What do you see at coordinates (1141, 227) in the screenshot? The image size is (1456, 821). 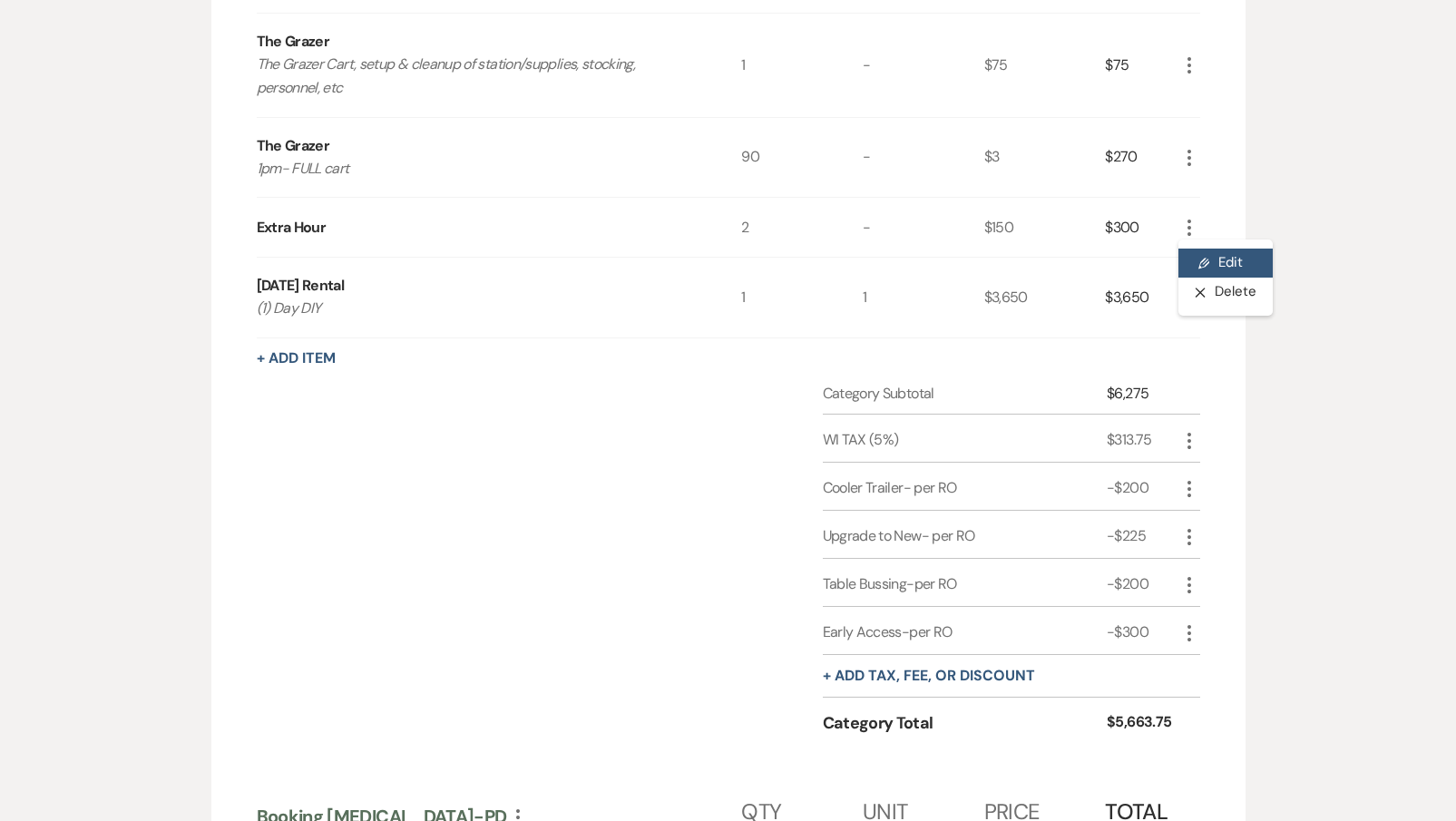 I see `div: $300` at bounding box center [1141, 227].